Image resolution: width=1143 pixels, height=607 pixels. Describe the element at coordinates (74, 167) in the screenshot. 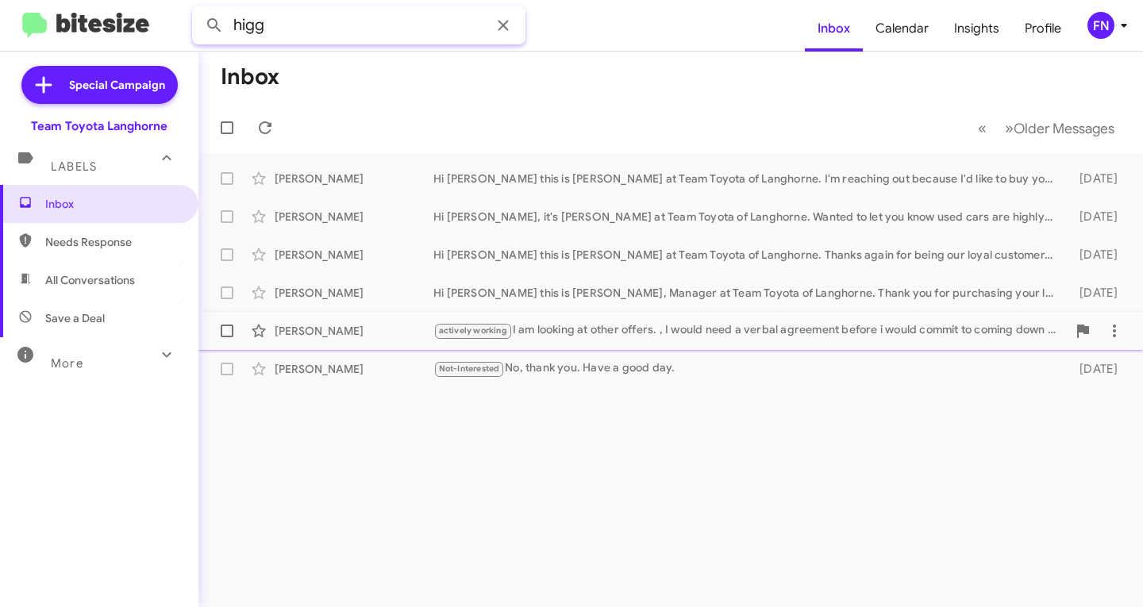

I see `span: Labels` at that location.